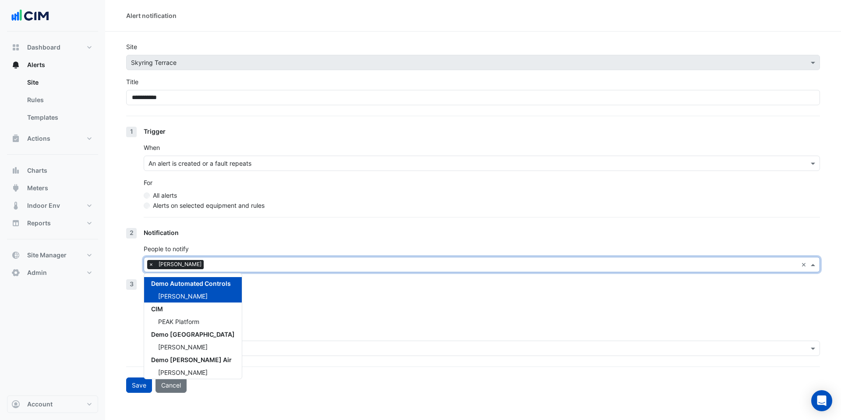  I want to click on div: Trigger, so click(482, 131).